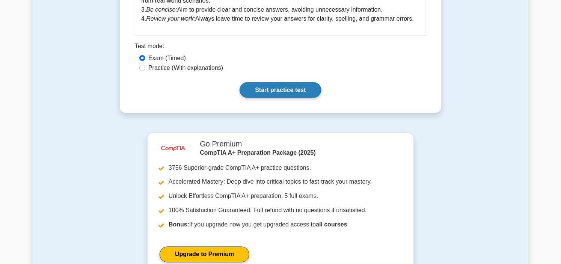 Image resolution: width=561 pixels, height=264 pixels. I want to click on div: Test mode:, so click(281, 48).